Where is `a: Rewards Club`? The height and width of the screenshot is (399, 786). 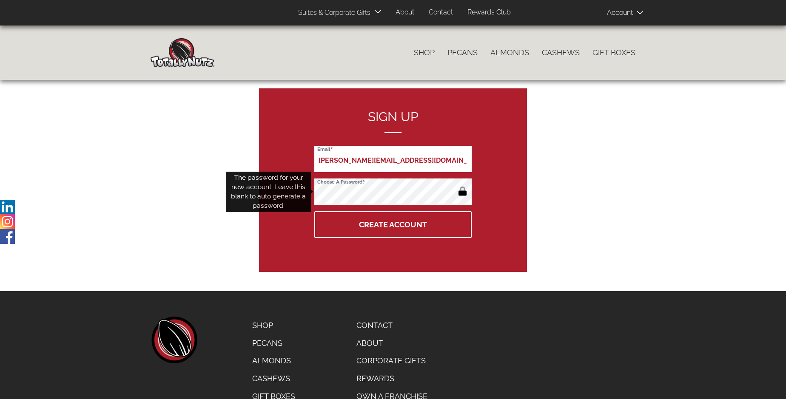
a: Rewards Club is located at coordinates (489, 12).